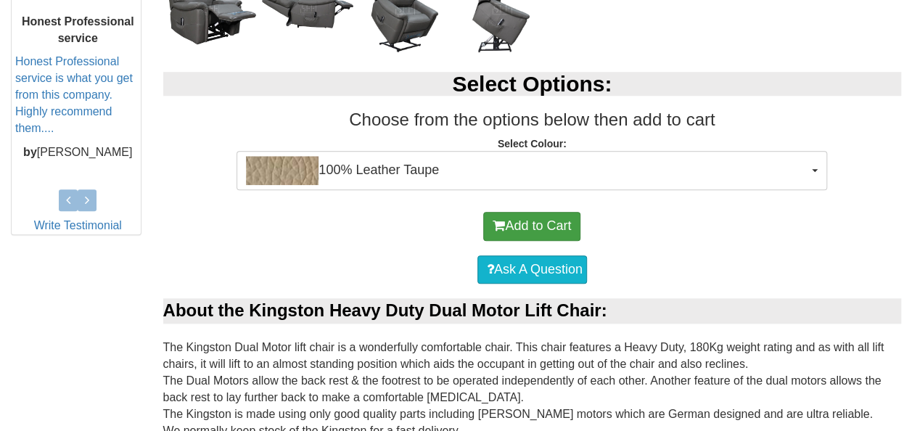 Image resolution: width=912 pixels, height=431 pixels. I want to click on strong: Select Colour:, so click(532, 144).